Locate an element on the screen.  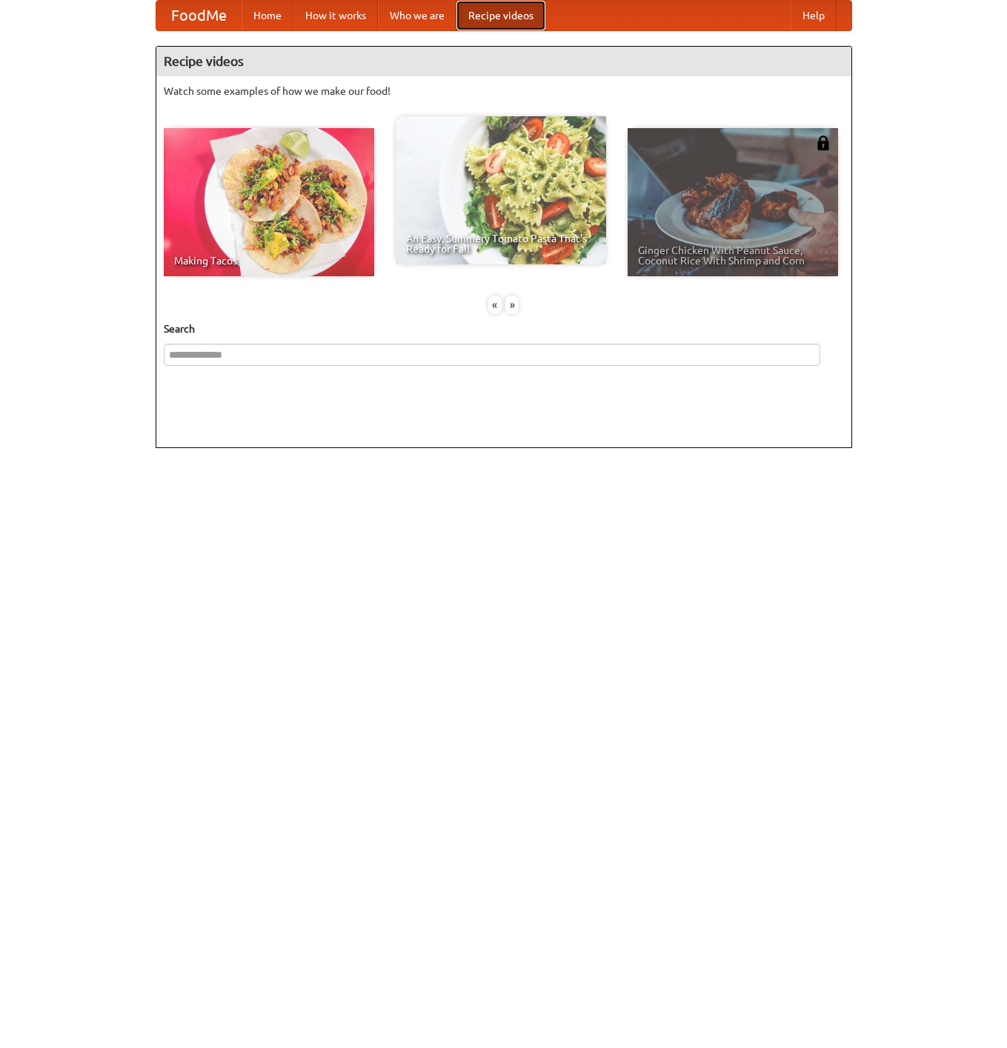
img: 483408.png is located at coordinates (823, 143).